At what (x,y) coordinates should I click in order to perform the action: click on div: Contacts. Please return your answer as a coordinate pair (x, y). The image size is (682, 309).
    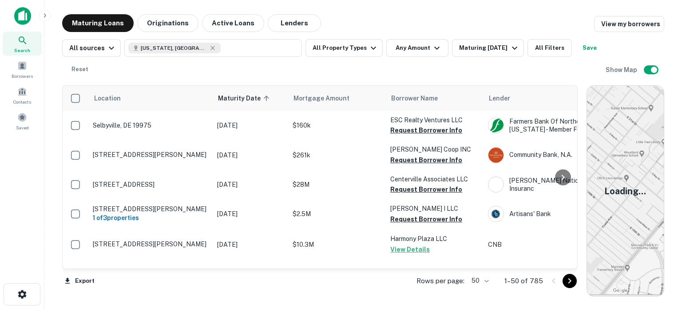
    Looking at the image, I should click on (22, 95).